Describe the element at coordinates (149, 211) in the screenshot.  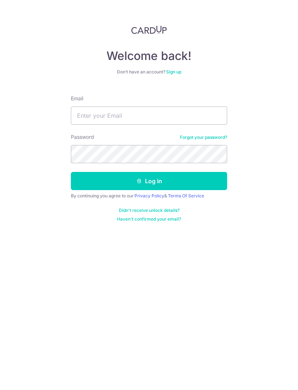
I see `a: Didn't receive unlock details?` at that location.